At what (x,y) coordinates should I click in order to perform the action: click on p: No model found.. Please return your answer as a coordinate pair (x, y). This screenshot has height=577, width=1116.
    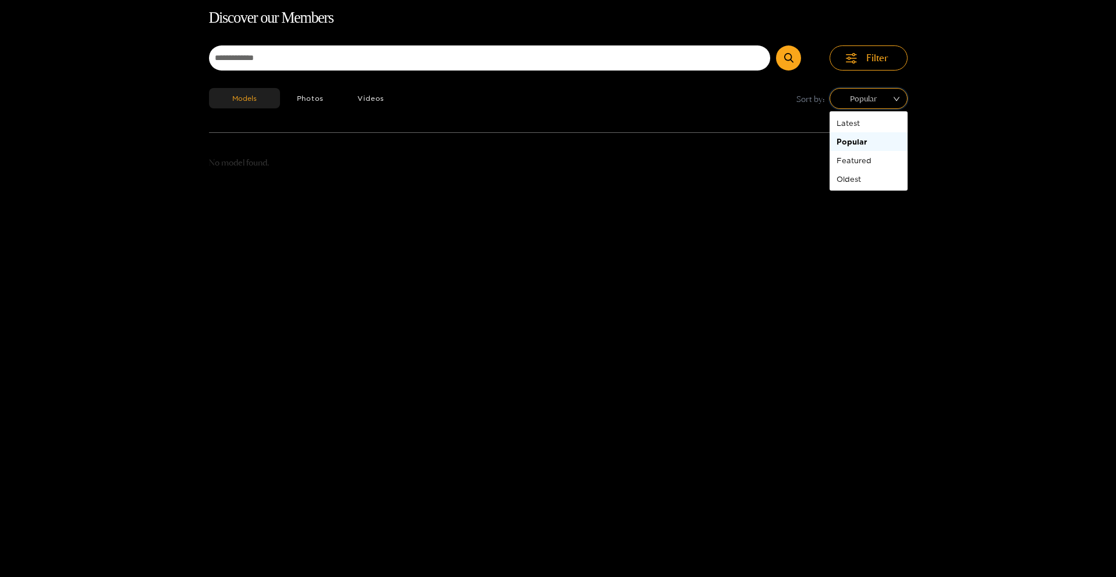
    Looking at the image, I should click on (559, 162).